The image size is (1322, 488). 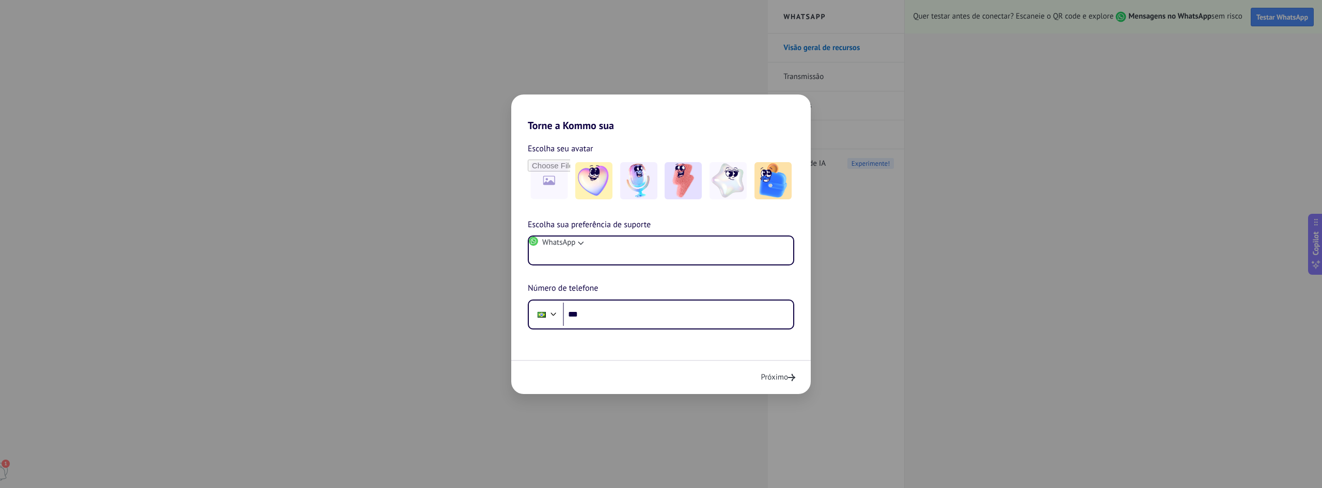 I want to click on span: Número de telefone, so click(x=563, y=289).